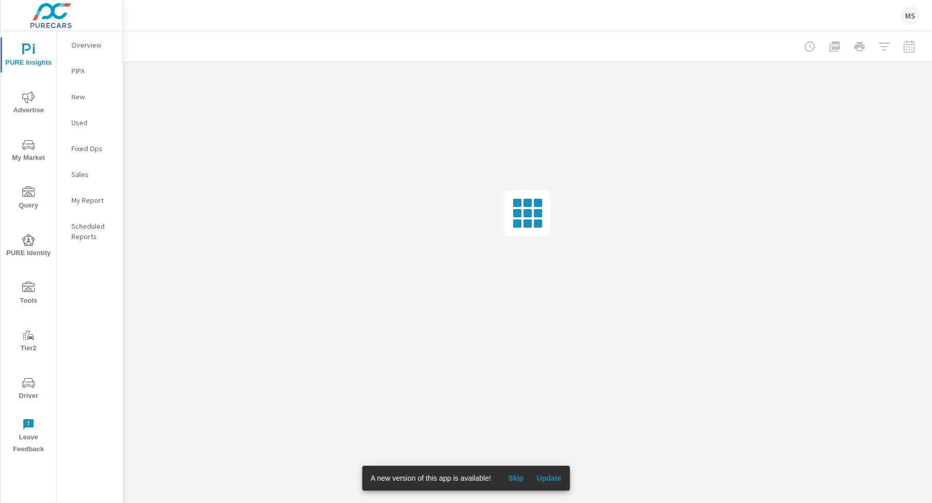  Describe the element at coordinates (93, 71) in the screenshot. I see `p: PIPA` at that location.